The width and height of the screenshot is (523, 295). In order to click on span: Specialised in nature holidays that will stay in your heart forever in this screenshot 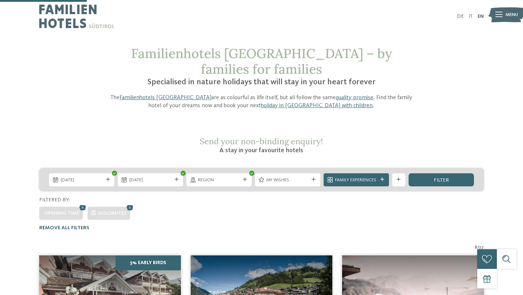, I will do `click(262, 82)`.